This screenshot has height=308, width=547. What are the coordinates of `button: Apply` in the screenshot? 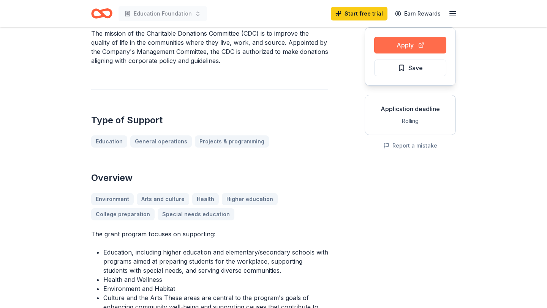 It's located at (410, 45).